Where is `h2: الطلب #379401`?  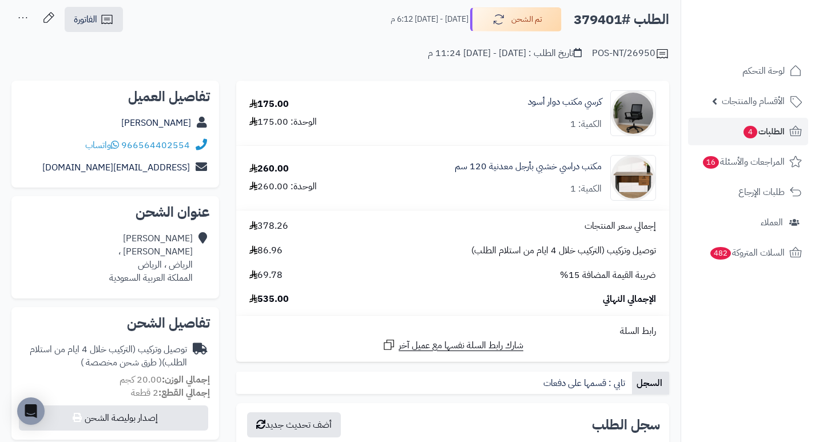 h2: الطلب #379401 is located at coordinates (621, 19).